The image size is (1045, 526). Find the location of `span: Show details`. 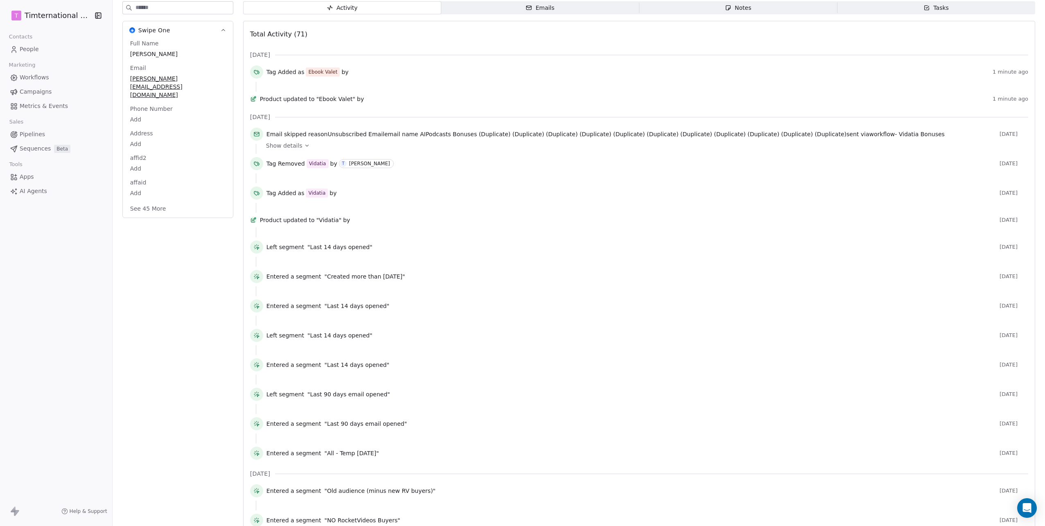

span: Show details is located at coordinates (284, 146).